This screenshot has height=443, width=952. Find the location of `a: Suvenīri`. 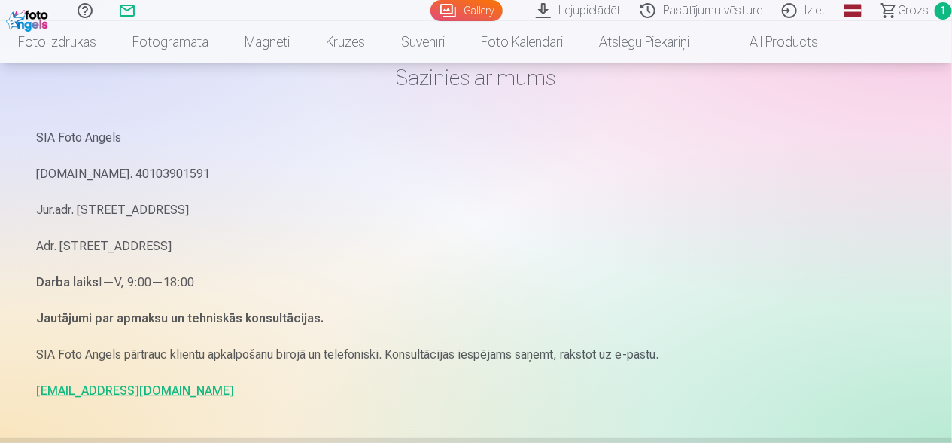

a: Suvenīri is located at coordinates (423, 42).